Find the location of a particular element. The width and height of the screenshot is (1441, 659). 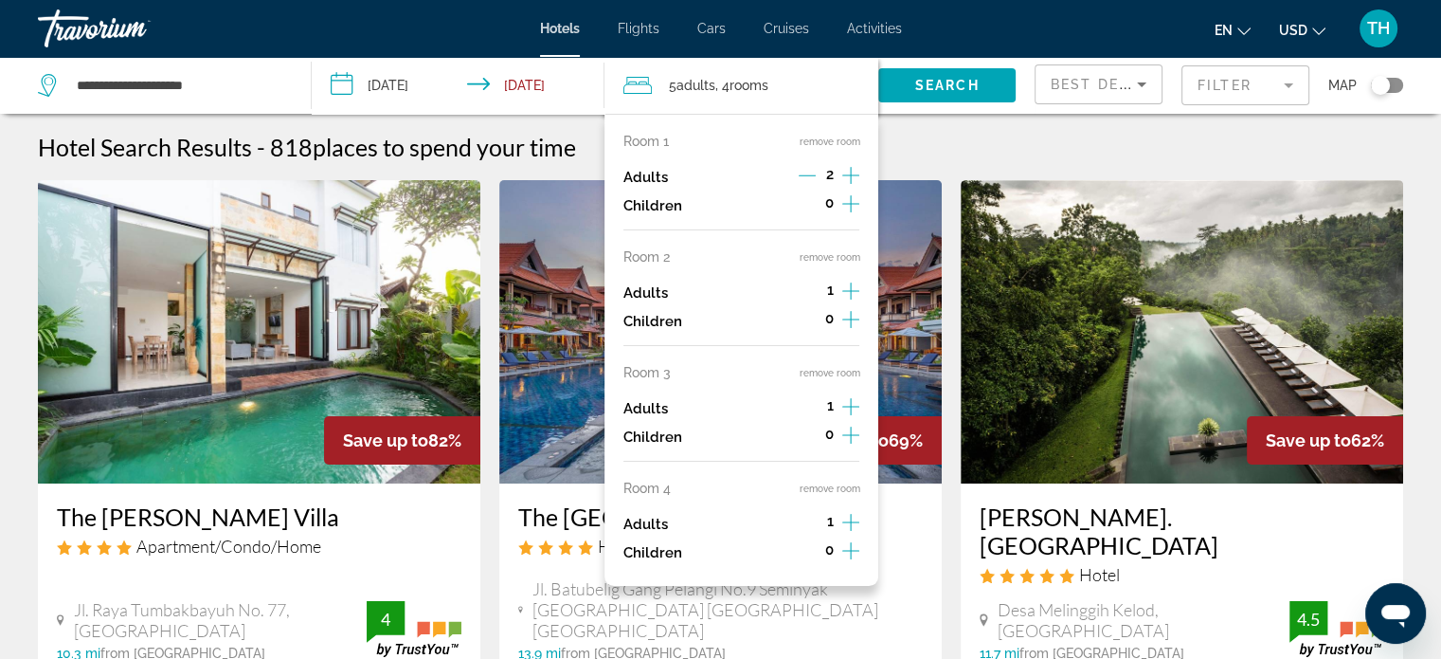

a: Travorium is located at coordinates (133, 28).